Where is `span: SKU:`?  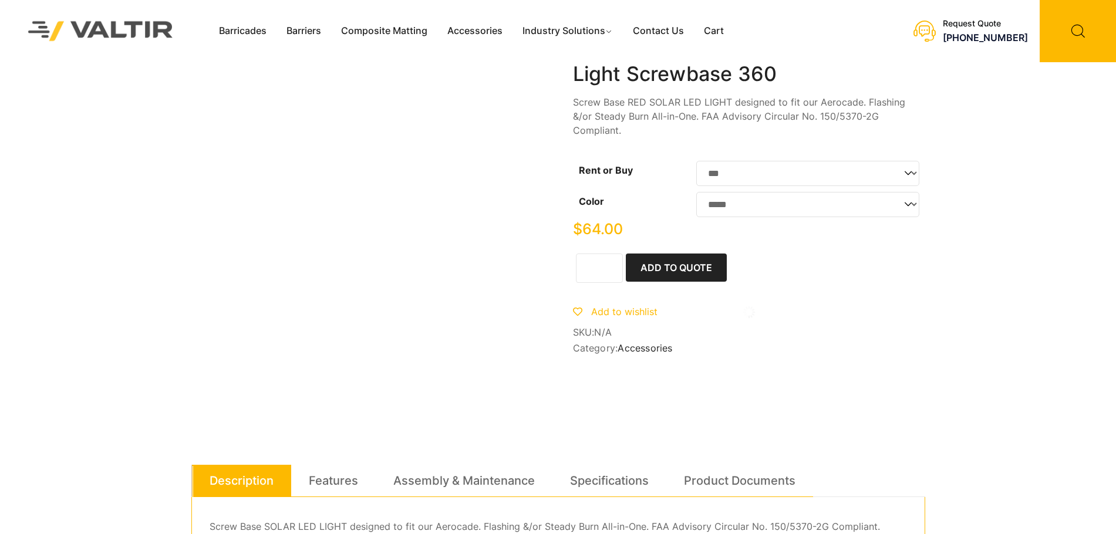
span: SKU: is located at coordinates (749, 332).